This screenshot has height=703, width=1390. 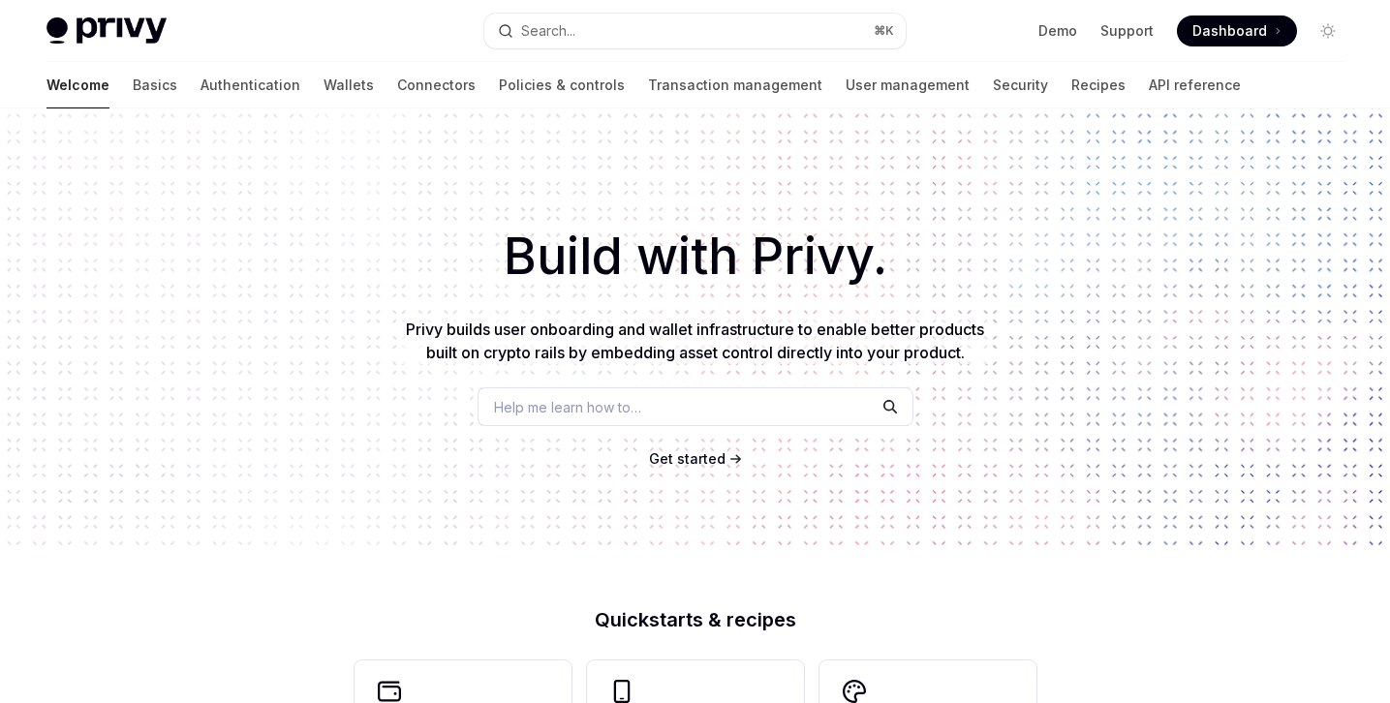 What do you see at coordinates (349, 85) in the screenshot?
I see `a: Wallets` at bounding box center [349, 85].